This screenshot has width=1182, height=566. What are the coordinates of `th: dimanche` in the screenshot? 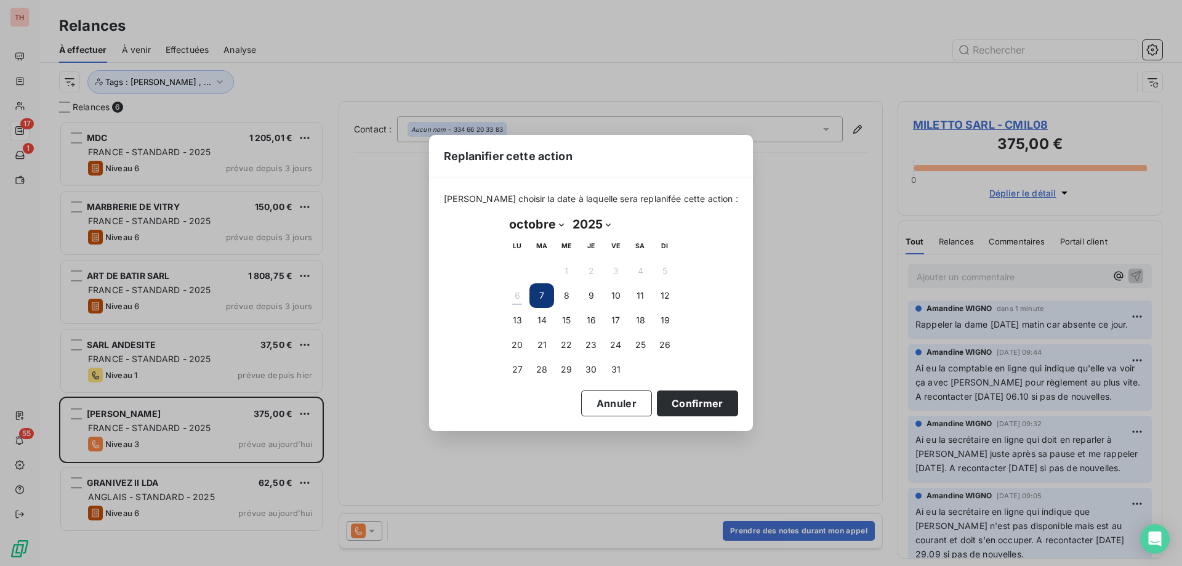 It's located at (665, 246).